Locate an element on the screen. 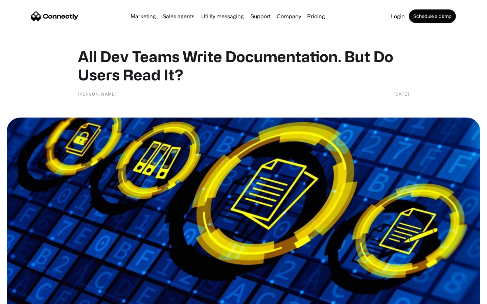 This screenshot has width=487, height=304. div: Company is located at coordinates (289, 16).